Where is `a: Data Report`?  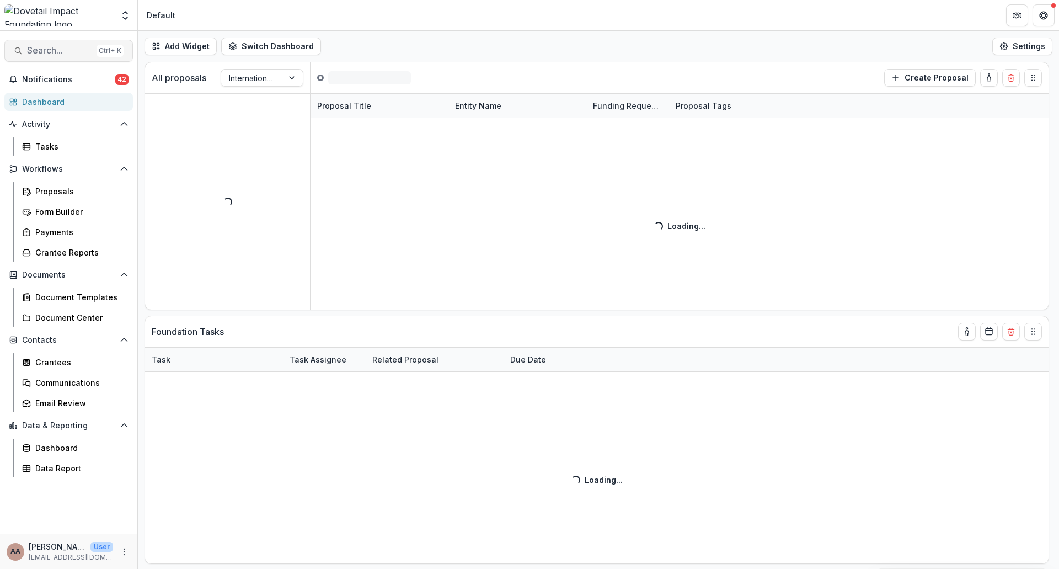
a: Data Report is located at coordinates (75, 468).